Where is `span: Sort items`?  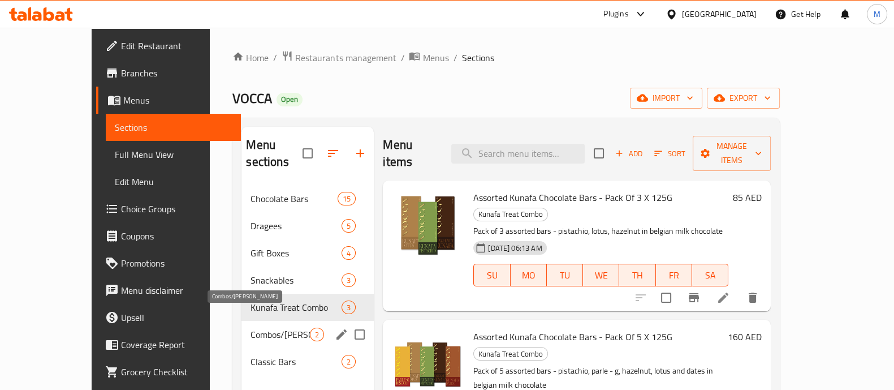
span: Sort items is located at coordinates (670, 153).